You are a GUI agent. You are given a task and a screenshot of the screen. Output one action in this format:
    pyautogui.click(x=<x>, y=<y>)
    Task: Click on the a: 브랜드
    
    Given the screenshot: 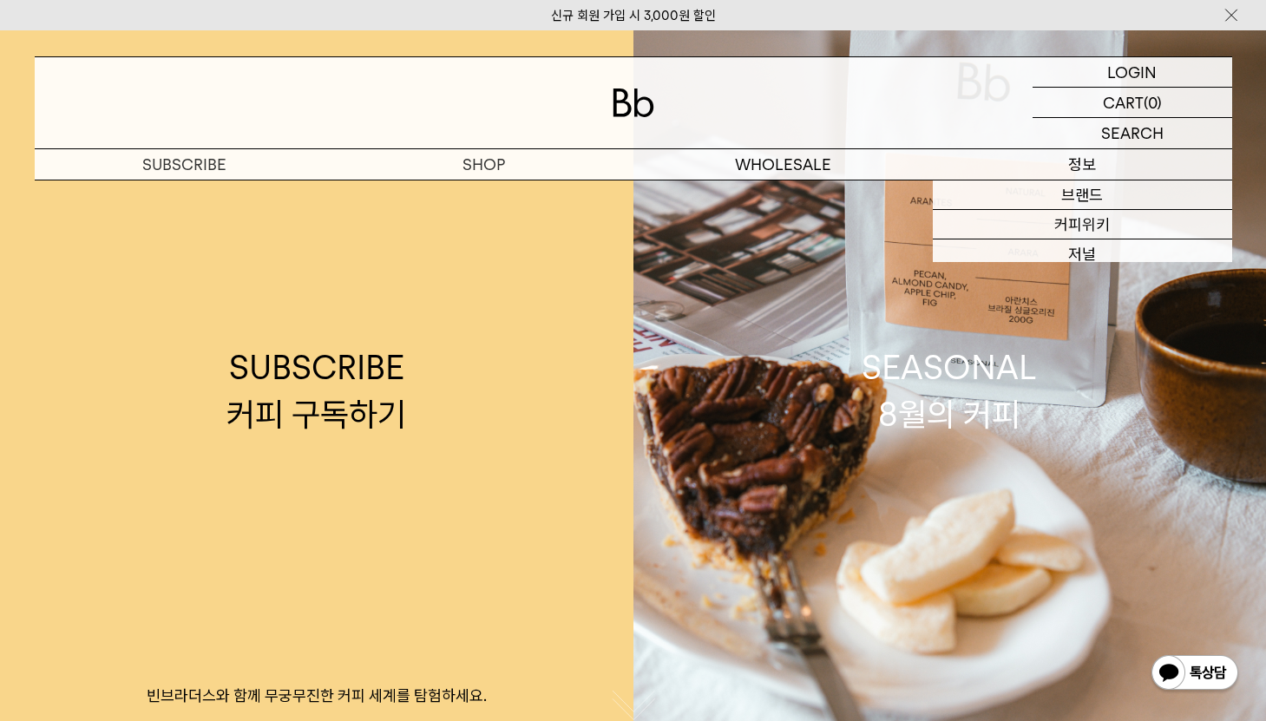 What is the action you would take?
    pyautogui.click(x=1082, y=195)
    